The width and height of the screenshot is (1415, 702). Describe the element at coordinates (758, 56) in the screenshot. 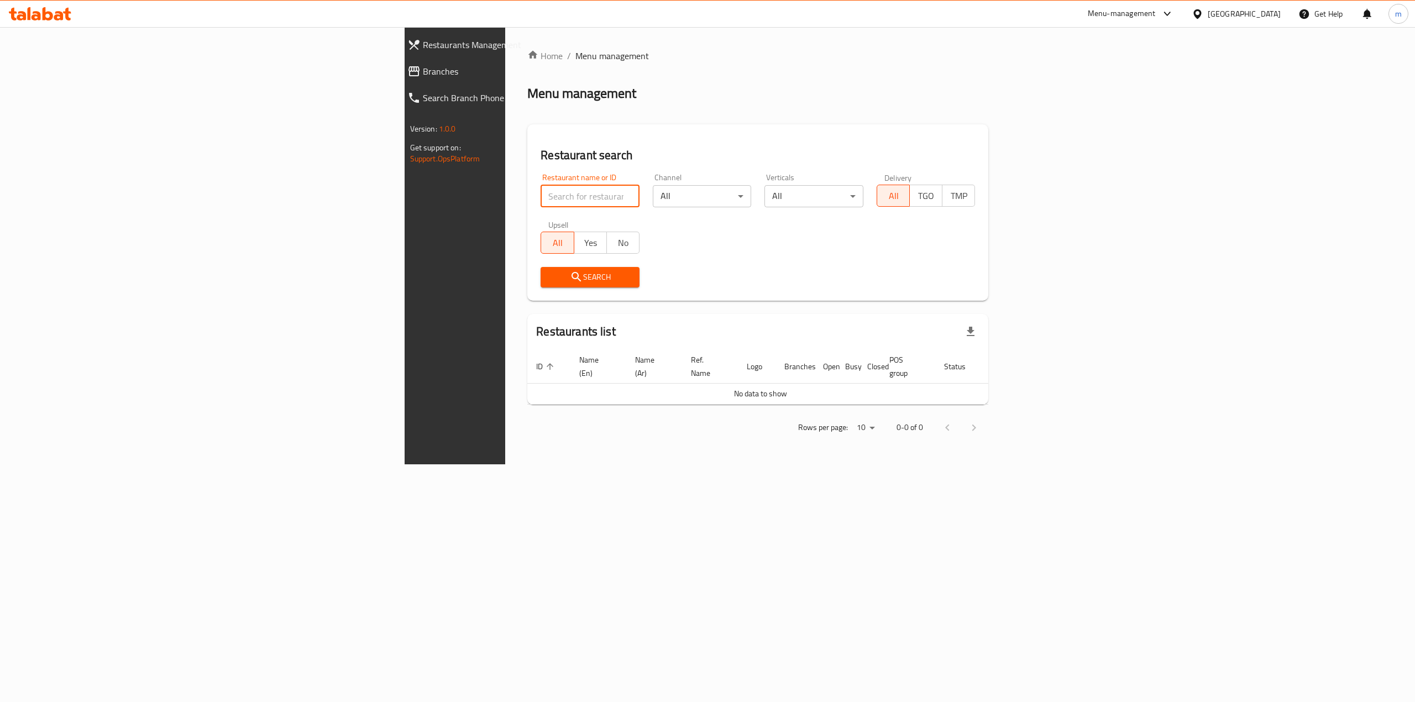

I see `nav: breadcrumb` at that location.